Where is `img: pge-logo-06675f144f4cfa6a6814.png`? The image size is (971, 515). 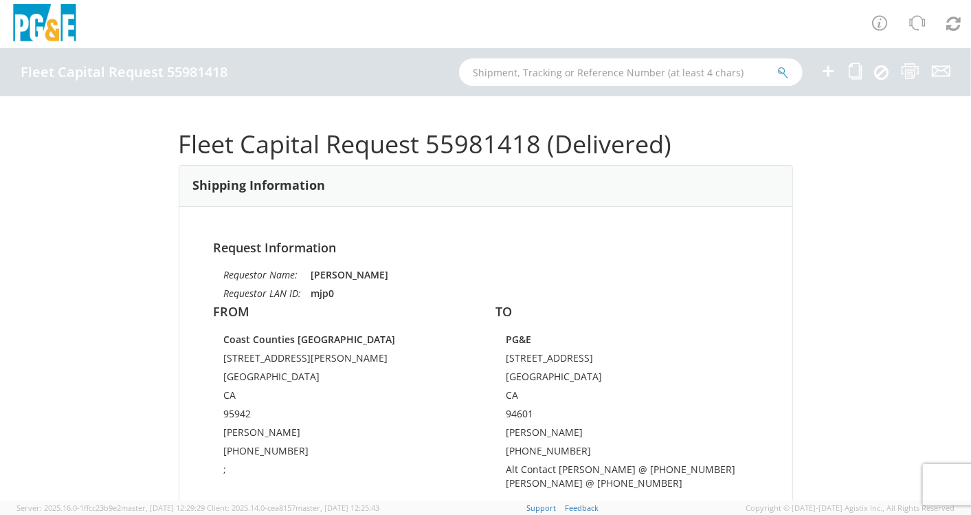 img: pge-logo-06675f144f4cfa6a6814.png is located at coordinates (45, 24).